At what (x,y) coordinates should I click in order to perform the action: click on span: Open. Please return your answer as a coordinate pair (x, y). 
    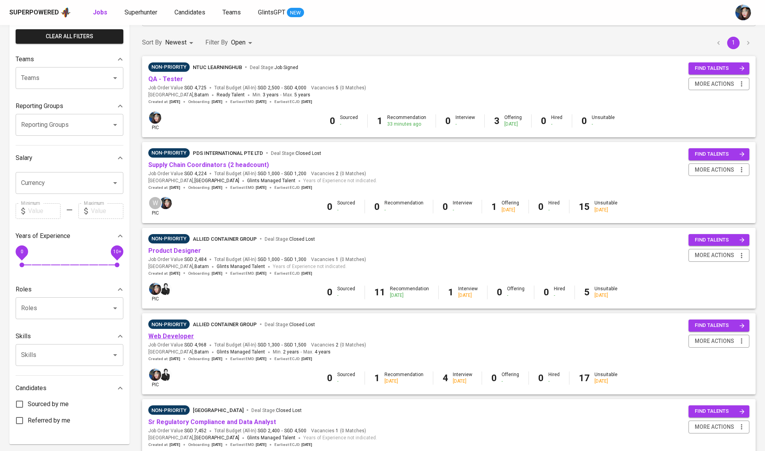
    Looking at the image, I should click on (238, 42).